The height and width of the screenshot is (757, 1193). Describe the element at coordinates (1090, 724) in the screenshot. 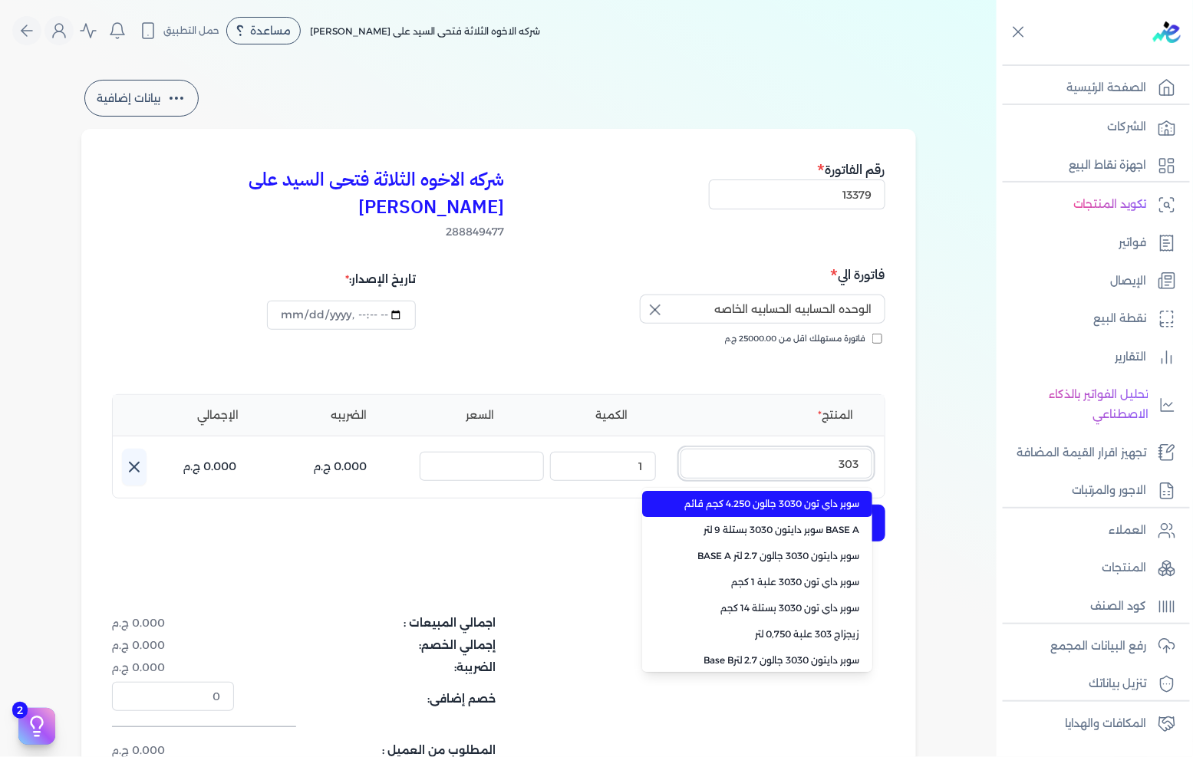

I see `a: المكافات والهدايا` at that location.